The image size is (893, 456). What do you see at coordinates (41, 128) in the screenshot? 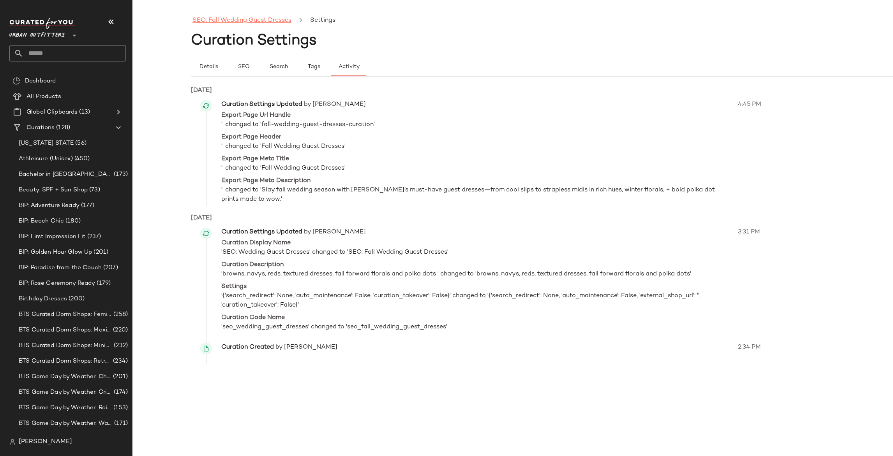
I see `span: Curations` at bounding box center [41, 128].